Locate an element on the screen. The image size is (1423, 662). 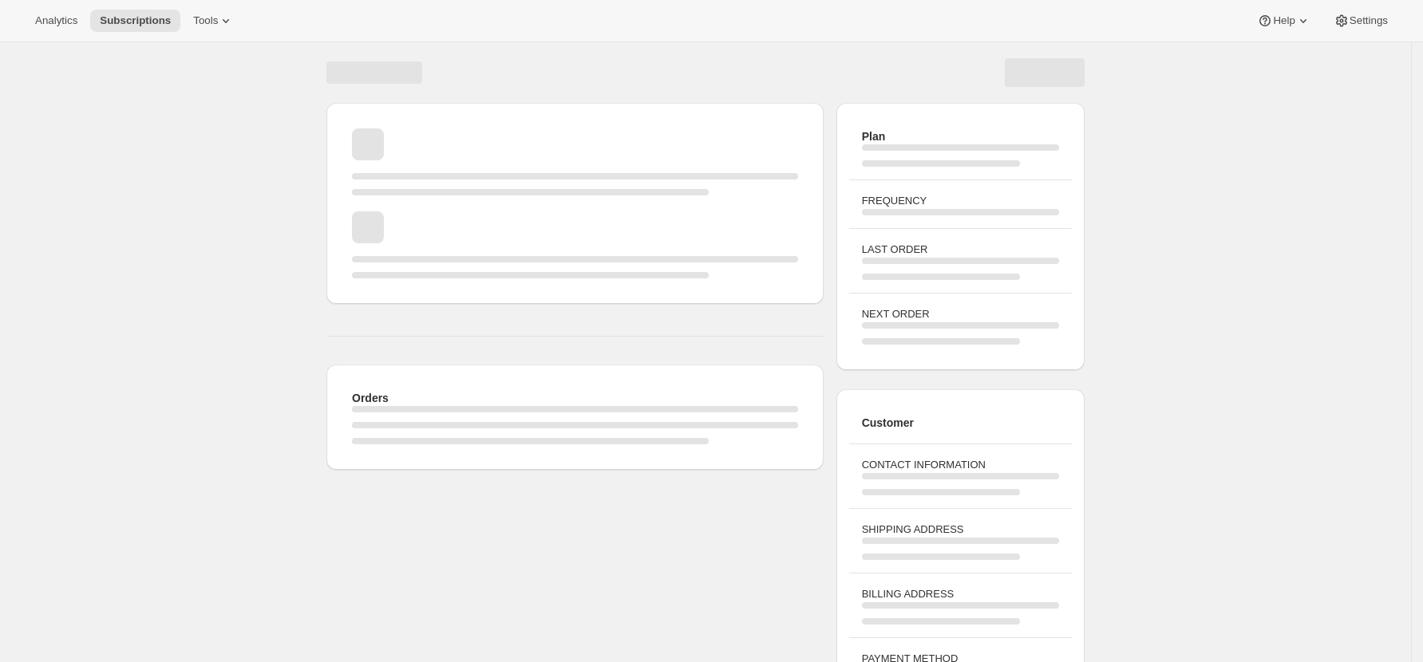
span: Tools is located at coordinates (205, 21).